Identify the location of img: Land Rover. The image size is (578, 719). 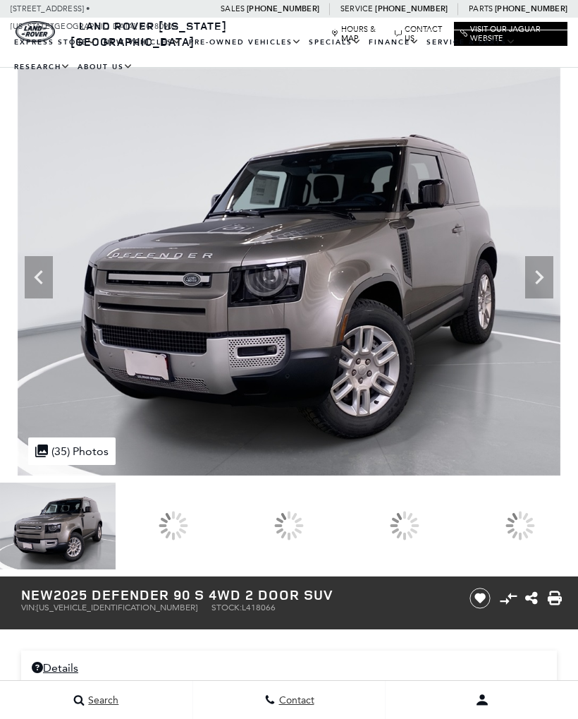
(35, 32).